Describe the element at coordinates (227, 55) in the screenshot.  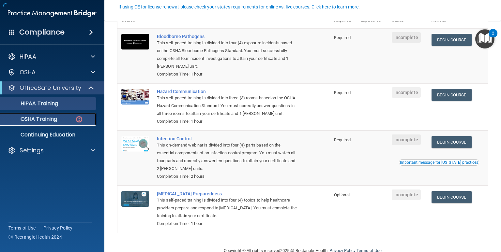
I see `div: This self-paced training is divided into four (4) exposure incidents based on the OSHA Bloodborne...` at that location.